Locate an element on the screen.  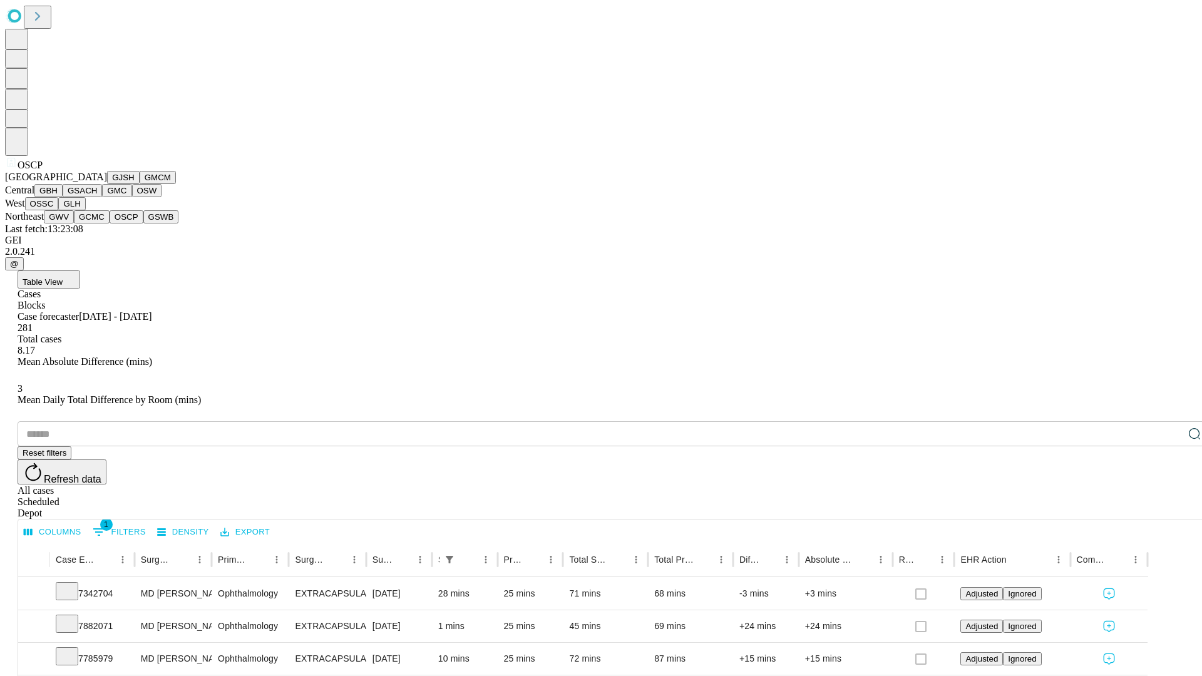
span: Table View is located at coordinates (43, 282).